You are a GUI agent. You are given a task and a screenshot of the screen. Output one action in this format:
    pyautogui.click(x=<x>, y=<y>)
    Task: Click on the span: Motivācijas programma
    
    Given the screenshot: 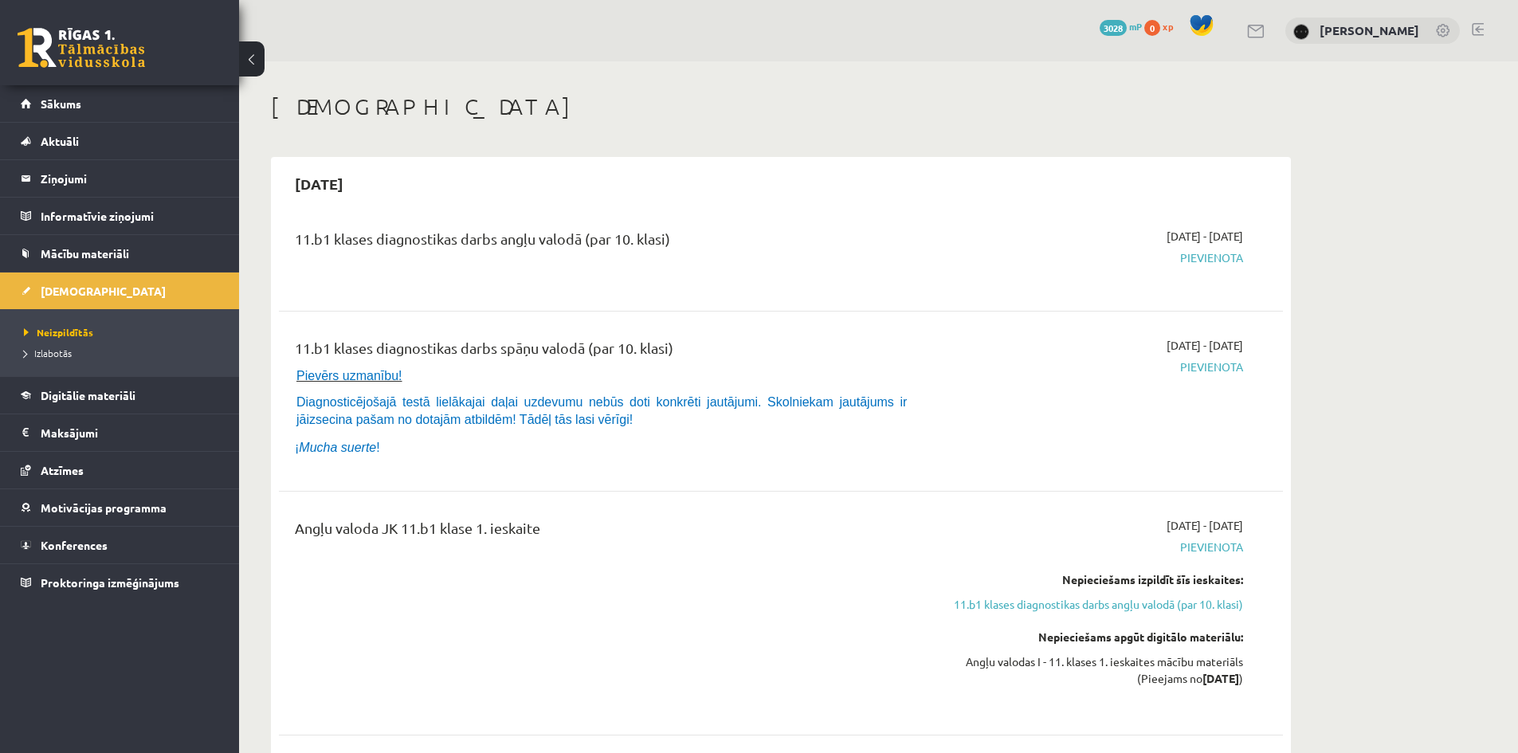 What is the action you would take?
    pyautogui.click(x=104, y=507)
    